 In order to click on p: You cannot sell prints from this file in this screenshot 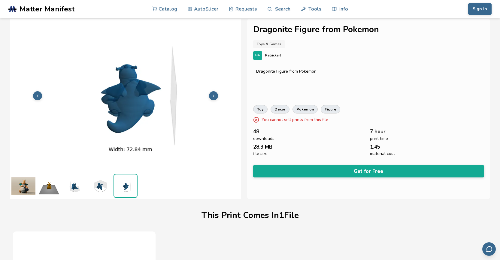, I will do `click(295, 120)`.